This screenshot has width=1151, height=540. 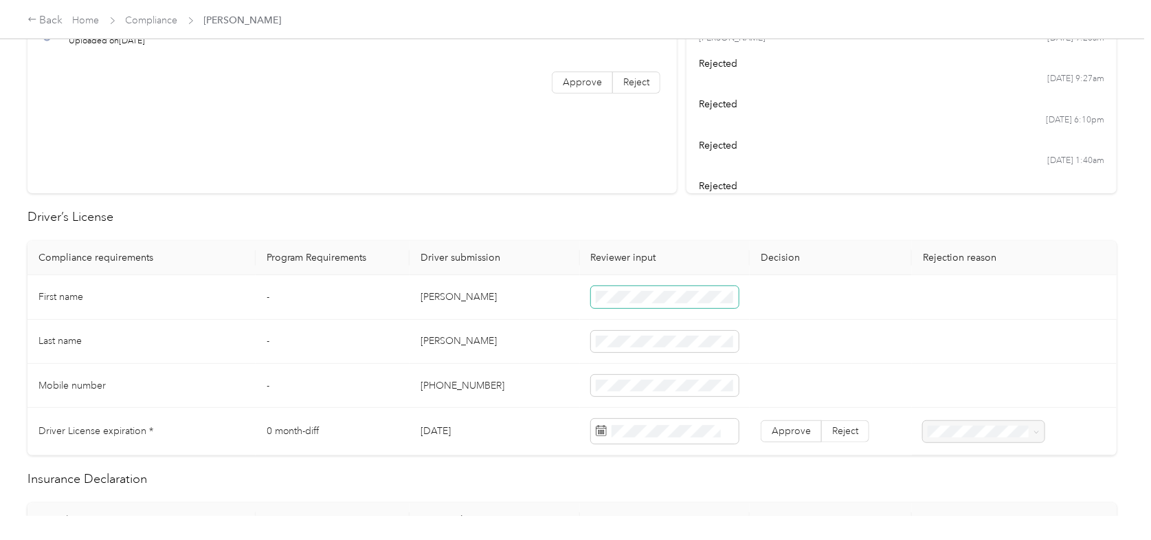 What do you see at coordinates (142, 297) in the screenshot?
I see `td: First name` at bounding box center [142, 297].